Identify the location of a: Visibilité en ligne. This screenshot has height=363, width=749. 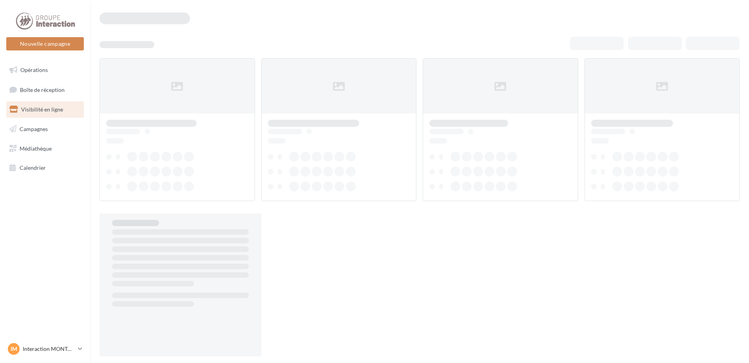
(45, 110).